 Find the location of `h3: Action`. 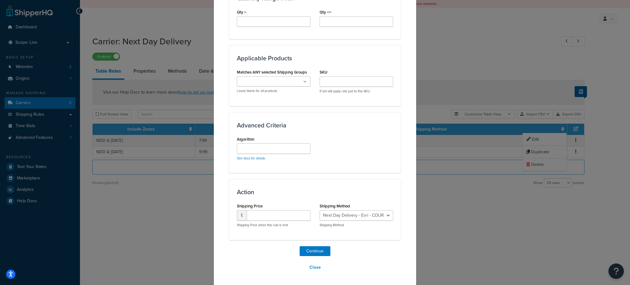

h3: Action is located at coordinates (315, 192).